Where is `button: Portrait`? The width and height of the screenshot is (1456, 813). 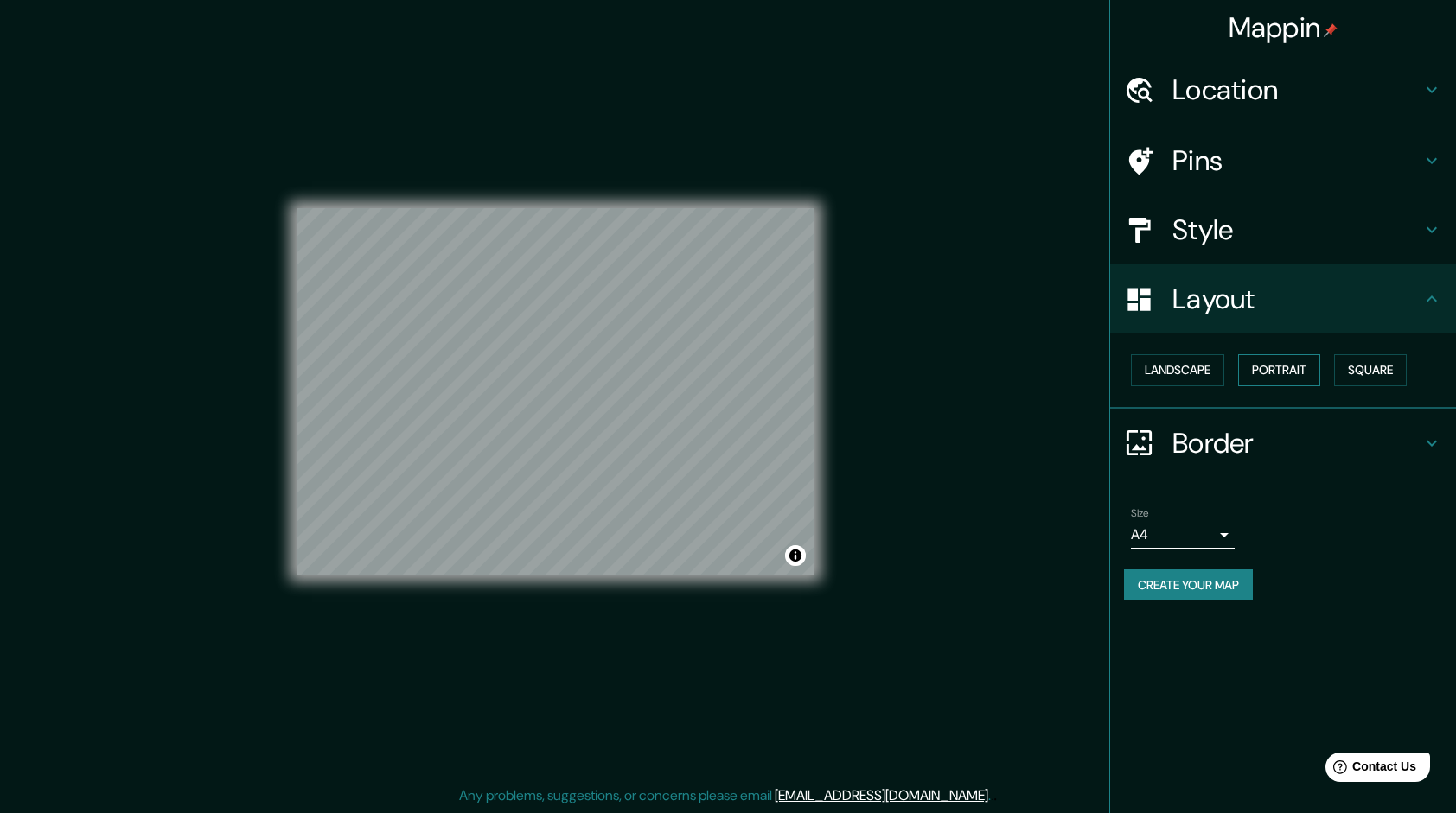
button: Portrait is located at coordinates (1279, 370).